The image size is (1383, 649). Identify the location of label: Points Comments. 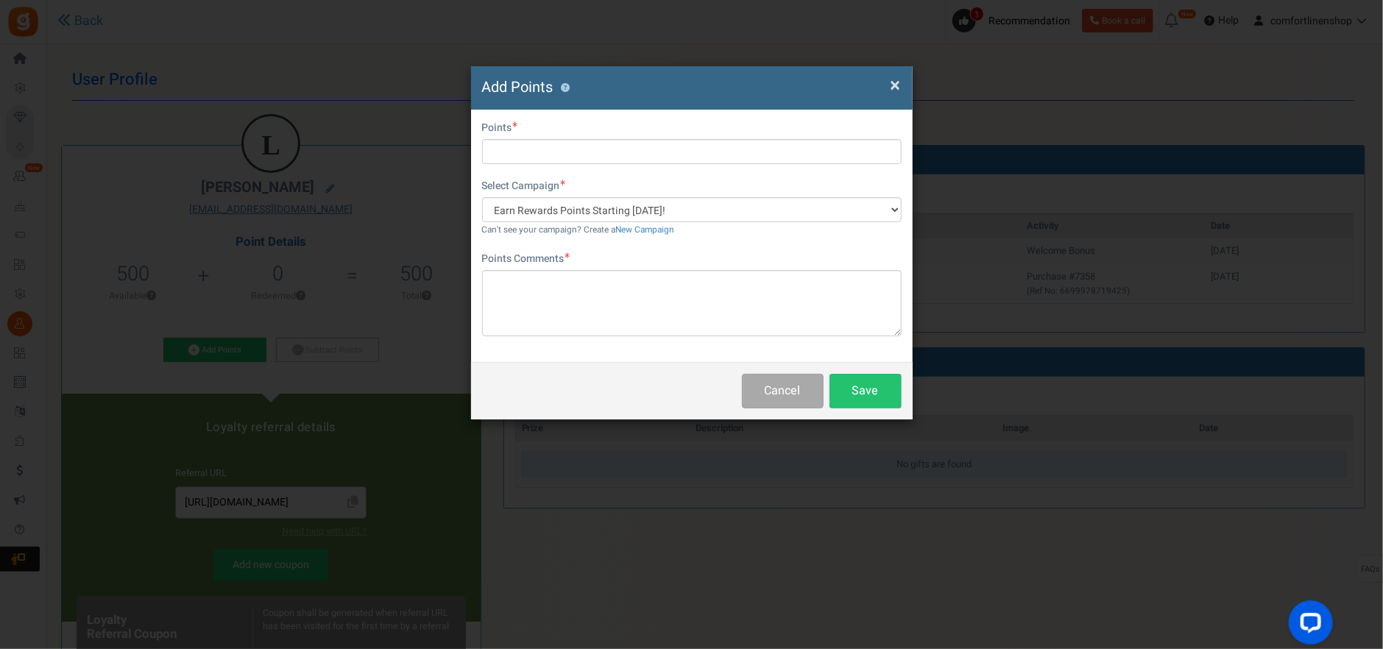
(526, 259).